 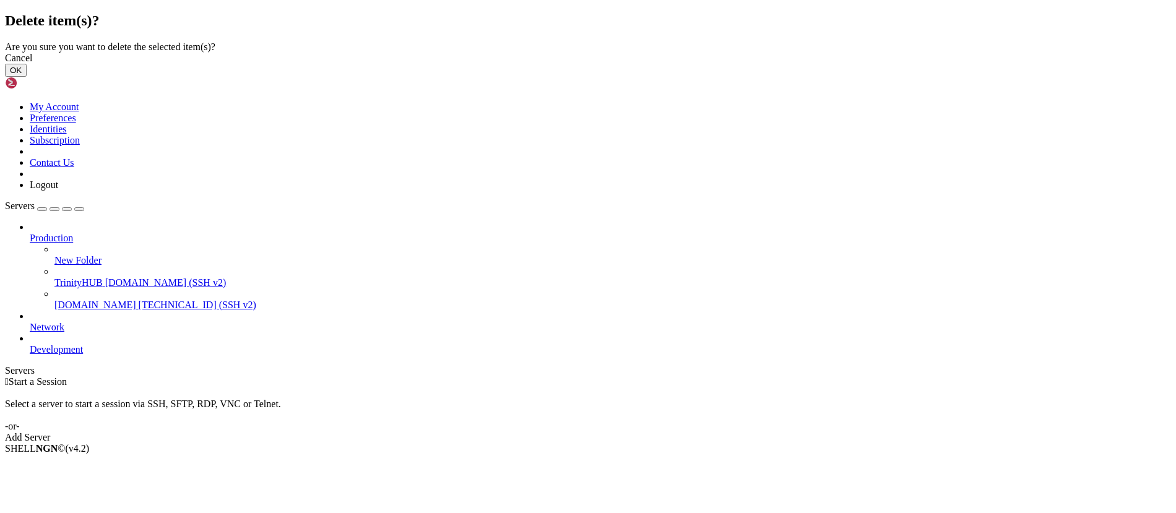 I want to click on img: Shellngn, so click(x=40, y=83).